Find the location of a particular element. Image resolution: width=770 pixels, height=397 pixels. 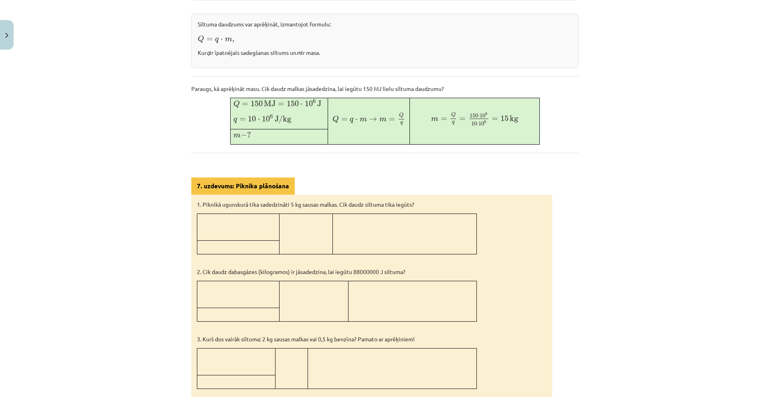

p: Kur ir īpatnējais sadegšanas siltums un ir masa. is located at coordinates (385, 53).